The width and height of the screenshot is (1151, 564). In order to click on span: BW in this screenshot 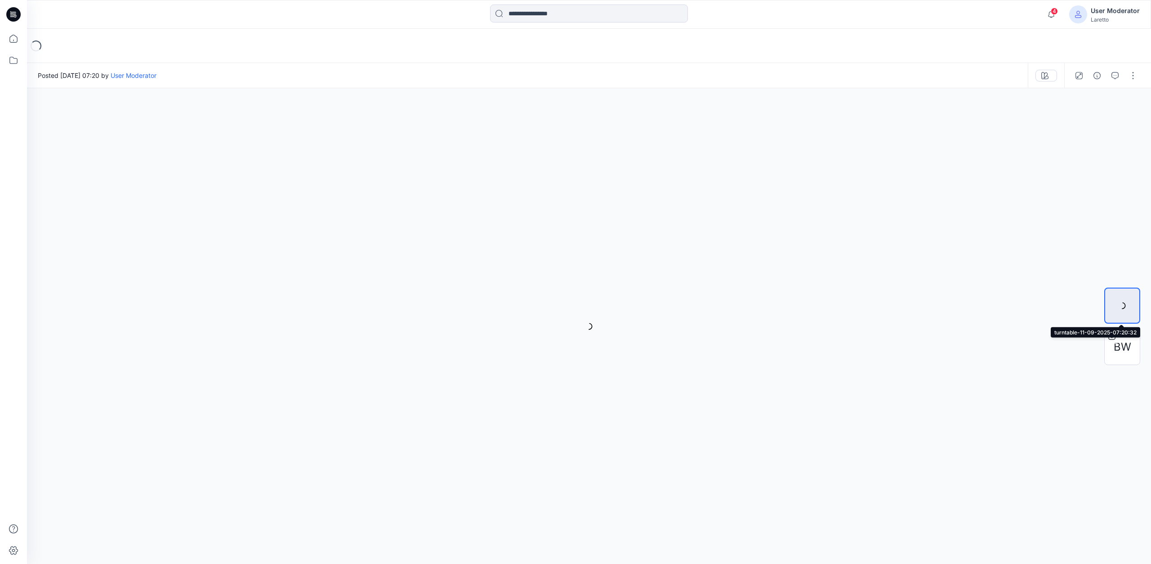, I will do `click(1123, 347)`.